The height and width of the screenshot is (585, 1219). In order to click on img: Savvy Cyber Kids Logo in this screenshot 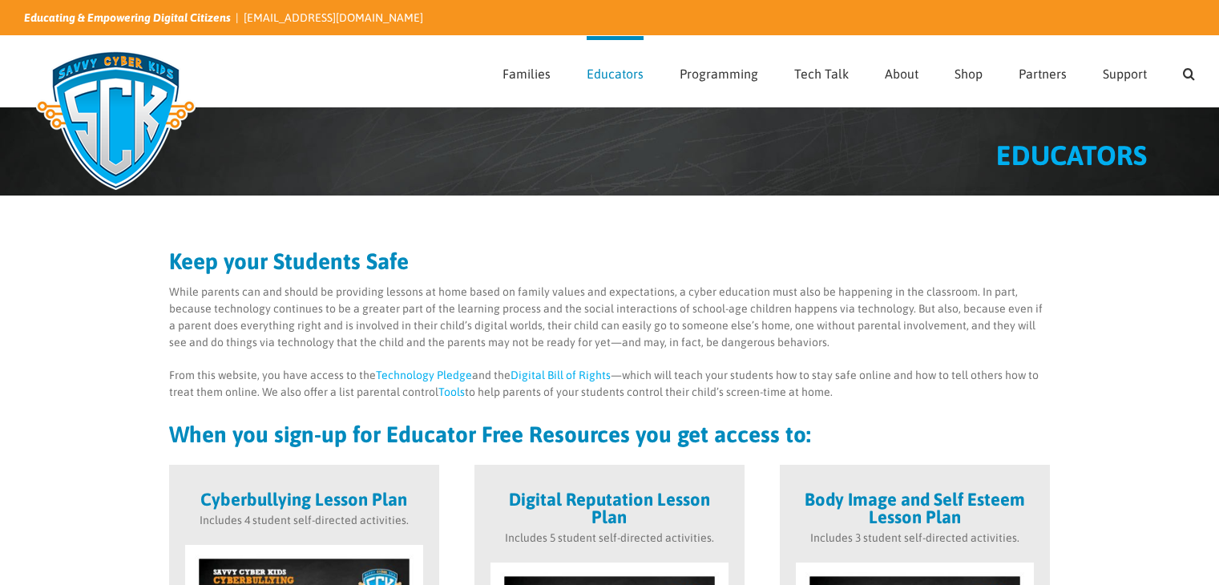, I will do `click(115, 120)`.